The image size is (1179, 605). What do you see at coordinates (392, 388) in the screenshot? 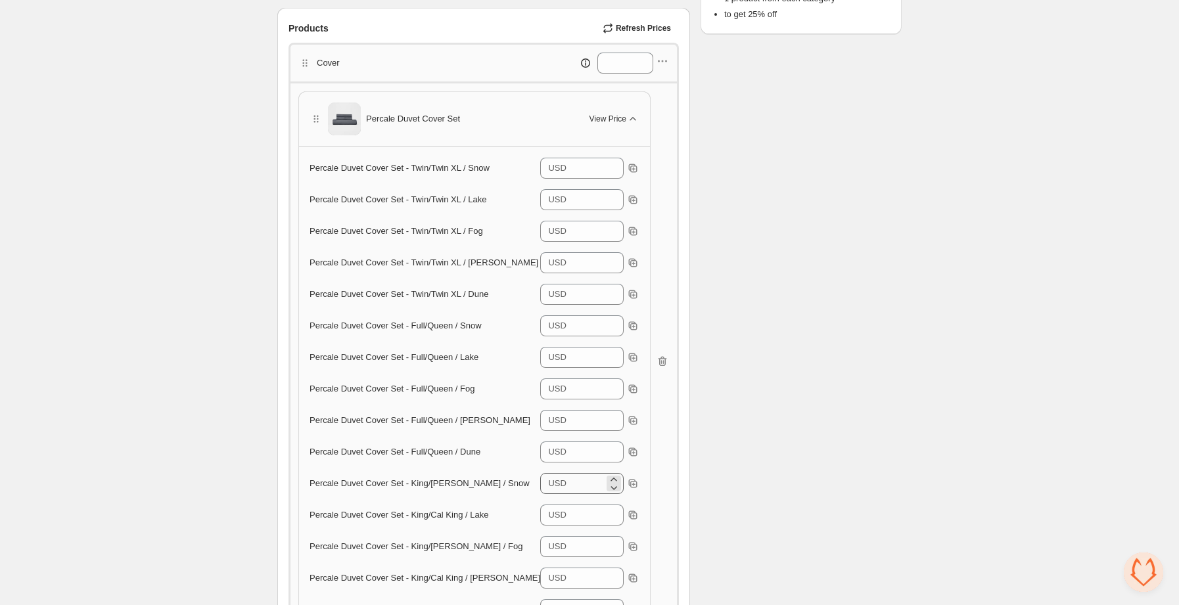
I see `span: Percale Duvet Cover Set - Full/Queen / Fog` at bounding box center [392, 388].